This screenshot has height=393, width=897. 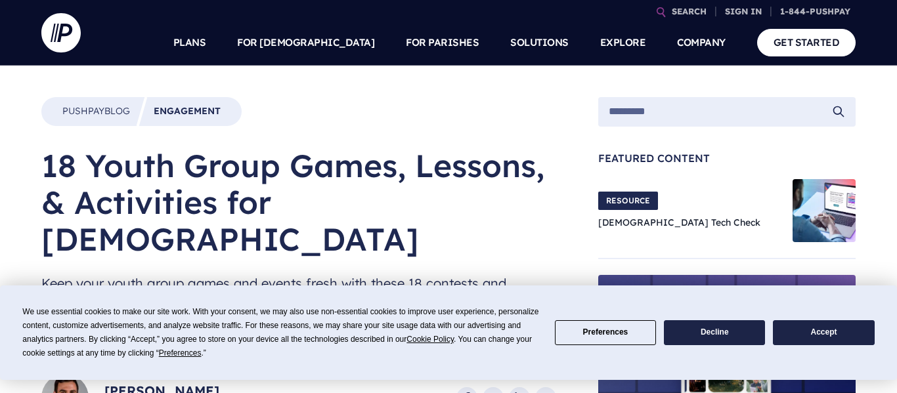 What do you see at coordinates (824, 211) in the screenshot?
I see `a: Church Tech Check Blog Hero Image` at bounding box center [824, 211].